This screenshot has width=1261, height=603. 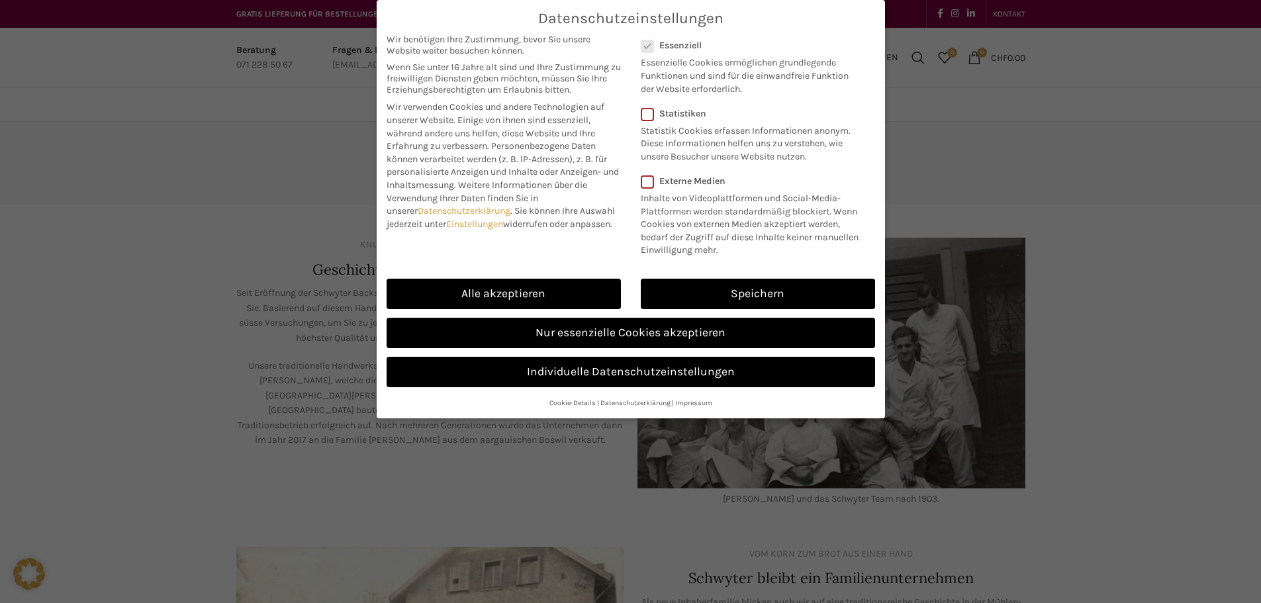 What do you see at coordinates (504, 78) in the screenshot?
I see `span: Wenn Sie unter 16 Jahre alt sind und Ihre Zustimmung zu freiwilligen Diensten geben möchten, müss...` at bounding box center [504, 78].